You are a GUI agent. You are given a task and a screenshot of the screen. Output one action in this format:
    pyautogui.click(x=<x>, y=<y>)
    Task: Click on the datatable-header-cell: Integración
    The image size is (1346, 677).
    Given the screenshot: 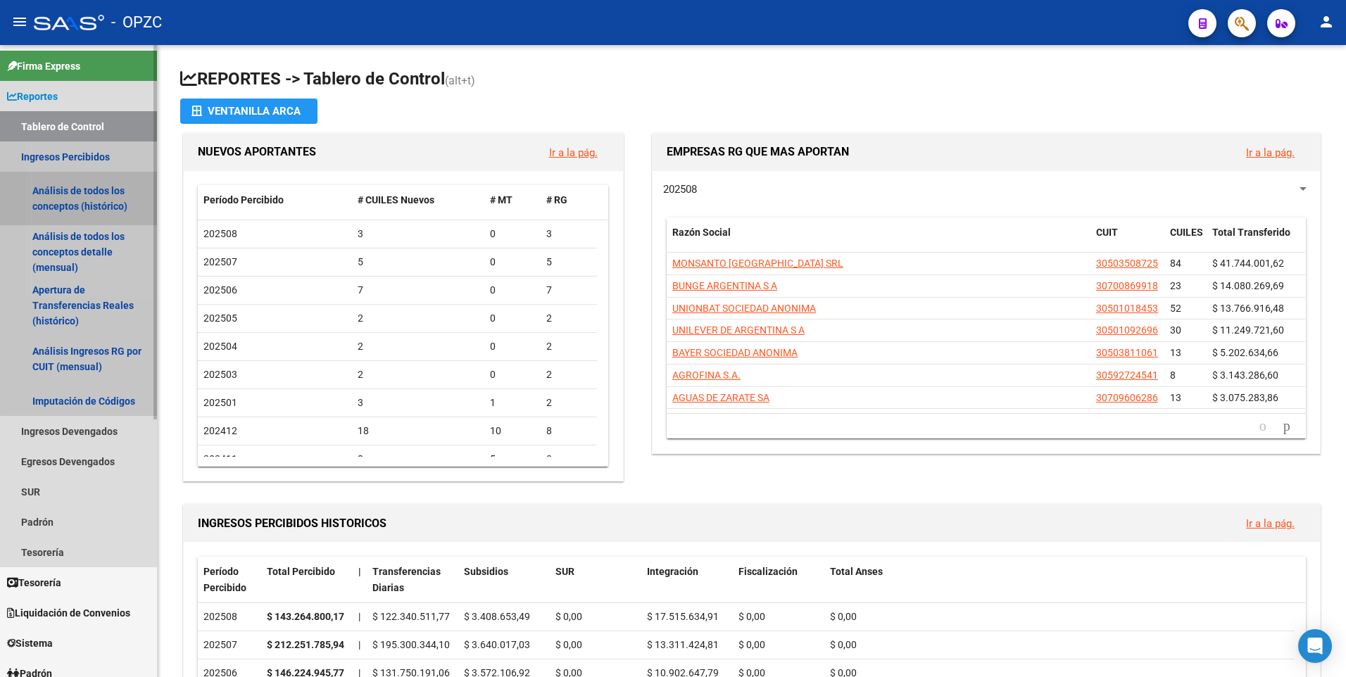 What is the action you would take?
    pyautogui.click(x=687, y=580)
    